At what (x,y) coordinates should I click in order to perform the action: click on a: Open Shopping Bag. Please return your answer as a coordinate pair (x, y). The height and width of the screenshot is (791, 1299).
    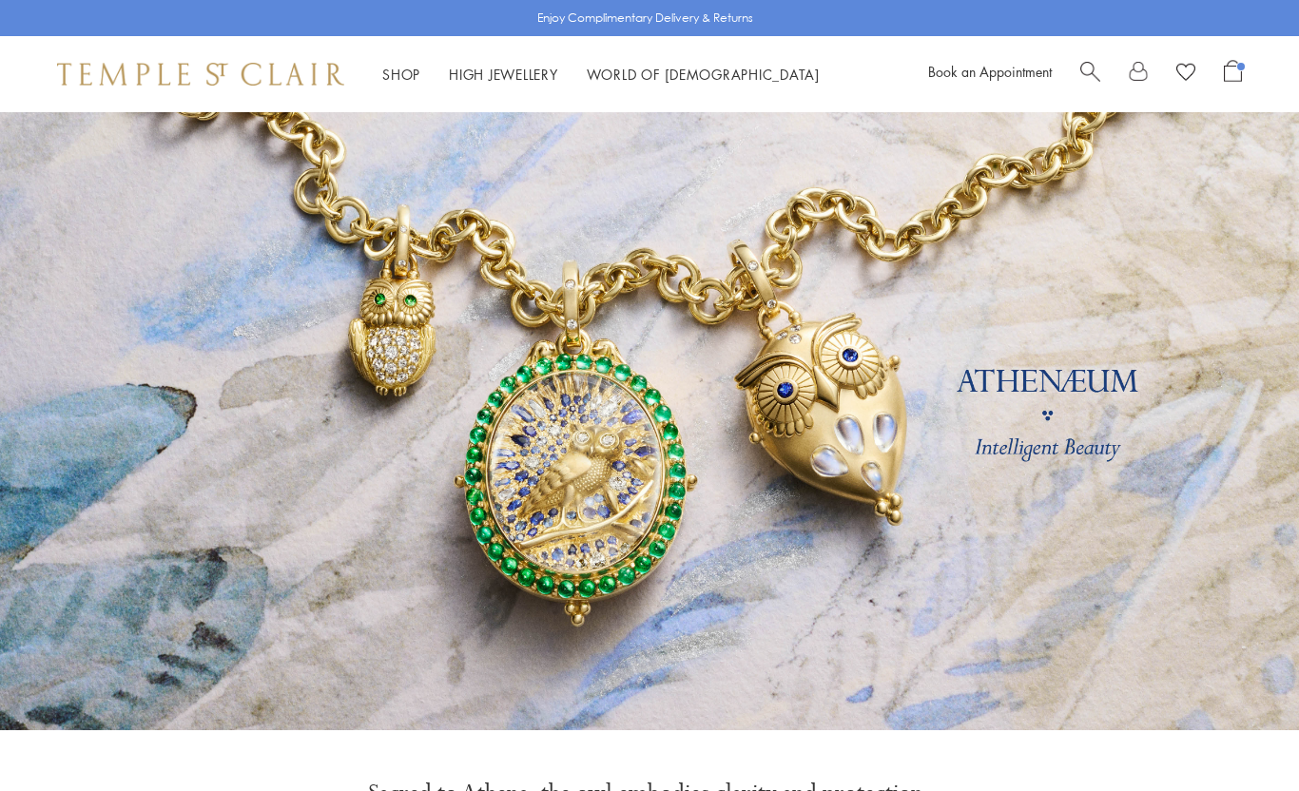
    Looking at the image, I should click on (1233, 74).